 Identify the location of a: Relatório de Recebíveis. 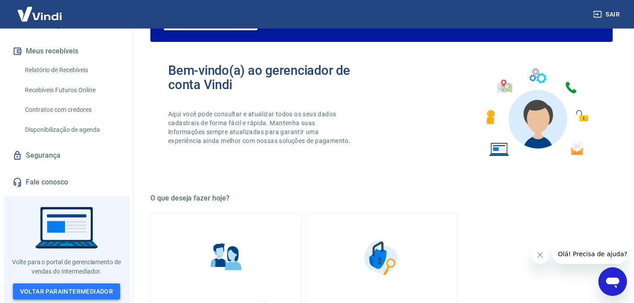
(72, 70).